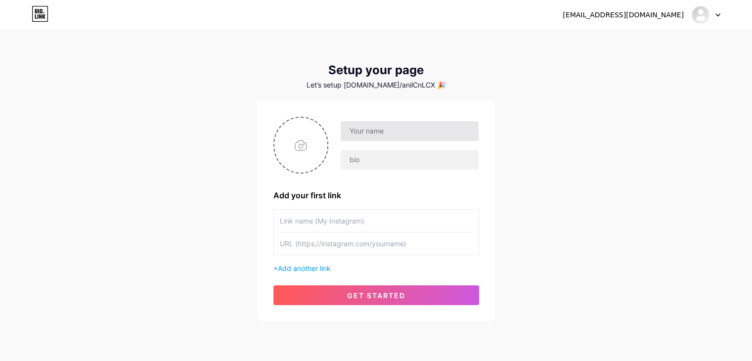  What do you see at coordinates (376, 195) in the screenshot?
I see `div: Add your first link` at bounding box center [376, 195].